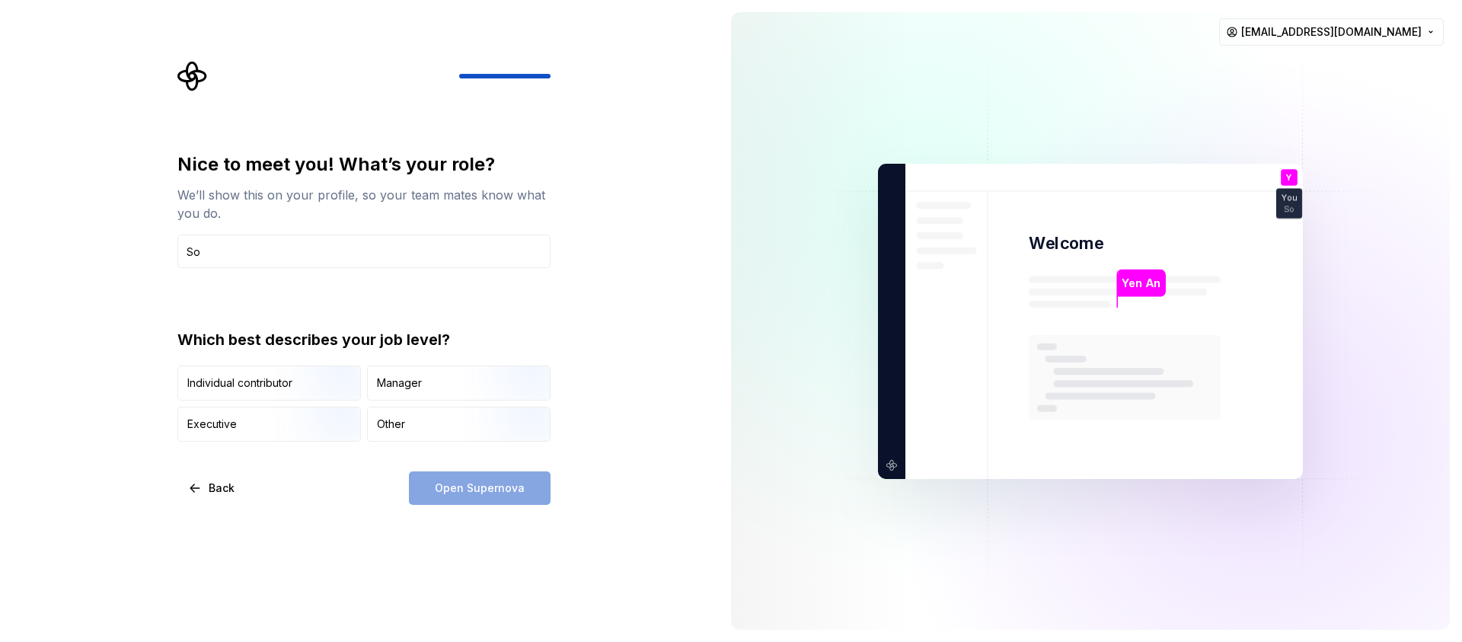 Image resolution: width=1462 pixels, height=642 pixels. I want to click on p: Welcome, so click(1066, 243).